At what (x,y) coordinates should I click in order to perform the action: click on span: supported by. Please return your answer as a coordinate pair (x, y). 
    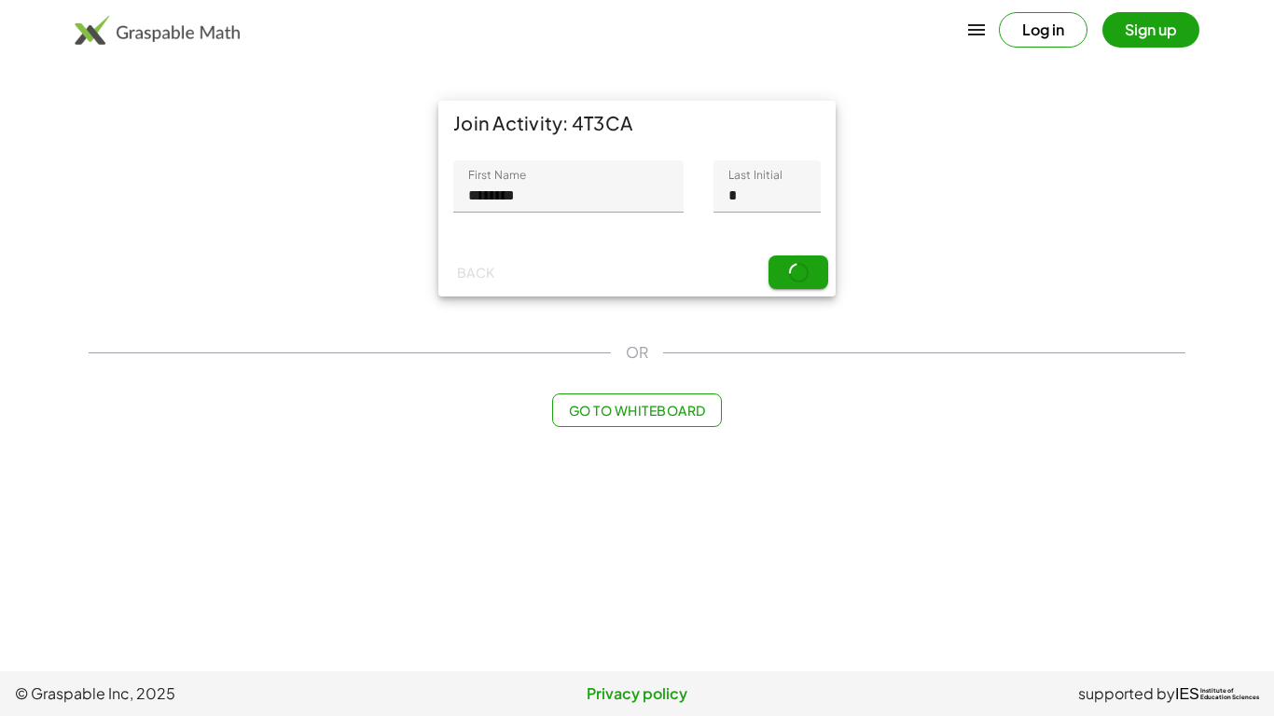
    Looking at the image, I should click on (1127, 694).